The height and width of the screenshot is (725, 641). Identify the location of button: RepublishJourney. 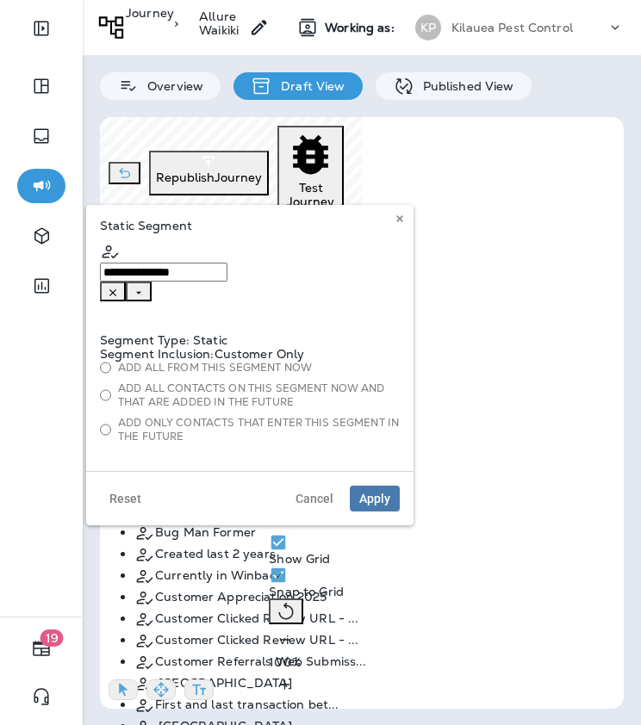
(208, 173).